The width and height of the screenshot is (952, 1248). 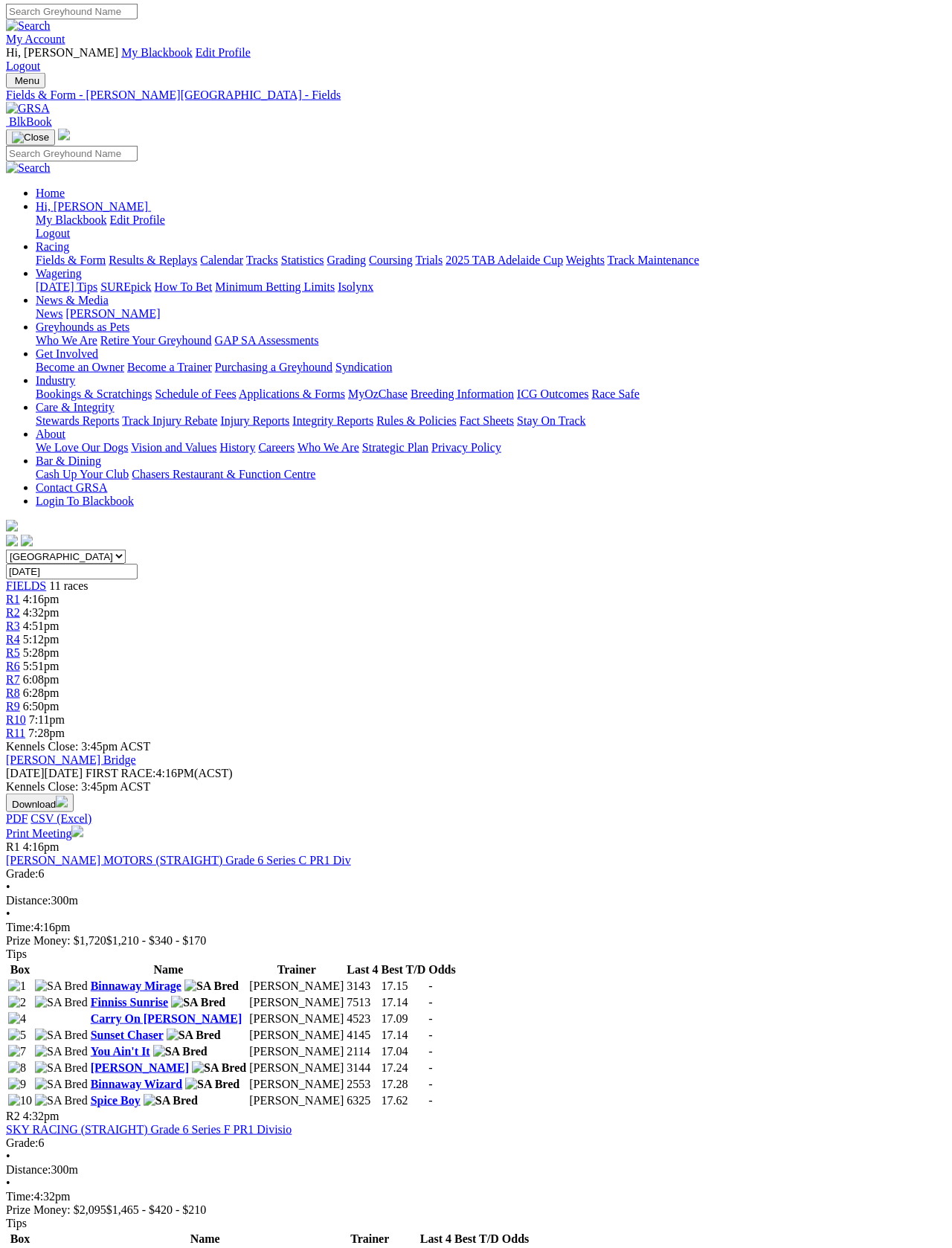 What do you see at coordinates (16, 733) in the screenshot?
I see `a: R11` at bounding box center [16, 733].